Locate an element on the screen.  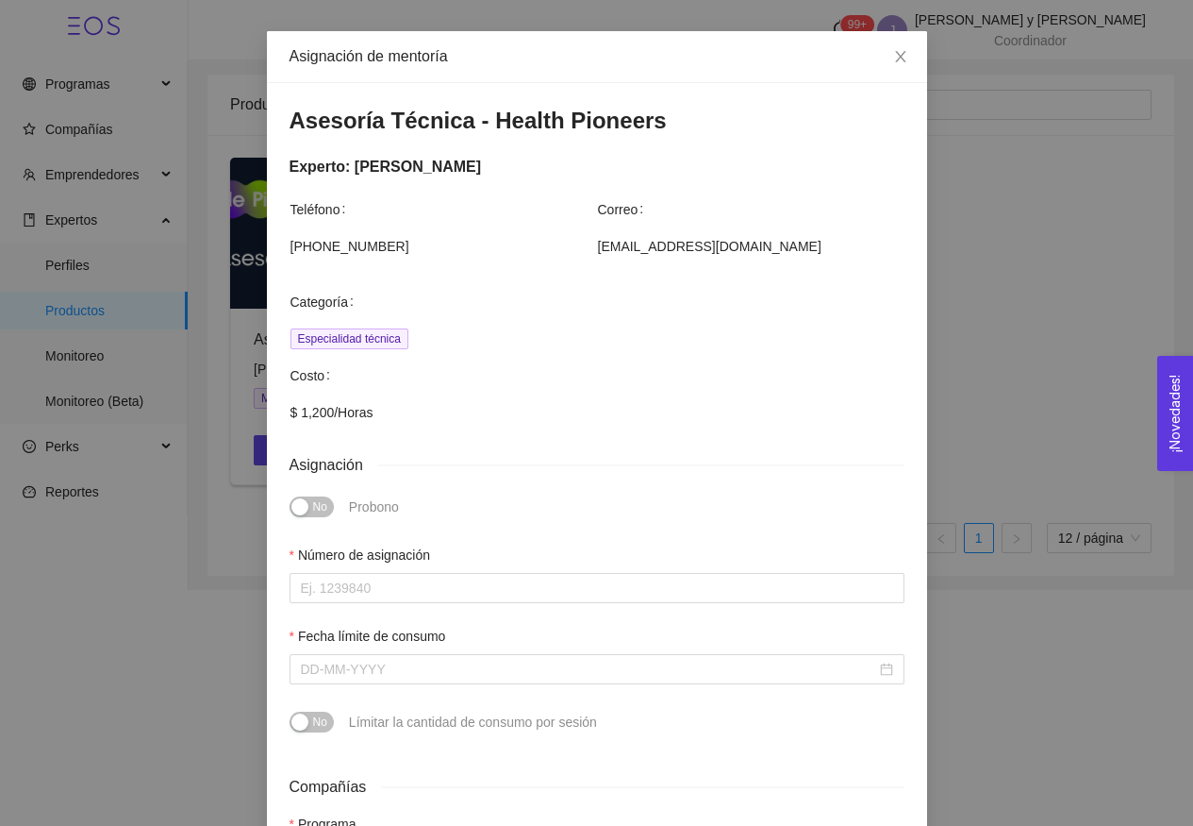
span: Correo is located at coordinates (625, 209).